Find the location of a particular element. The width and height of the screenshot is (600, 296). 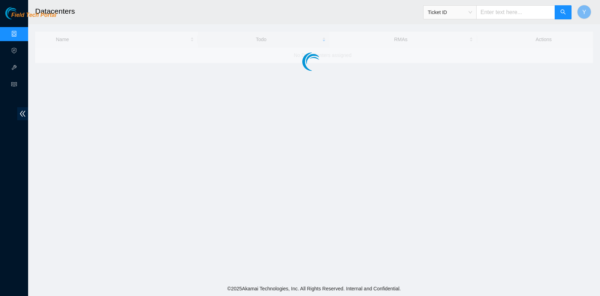

button: Y is located at coordinates (584, 12).